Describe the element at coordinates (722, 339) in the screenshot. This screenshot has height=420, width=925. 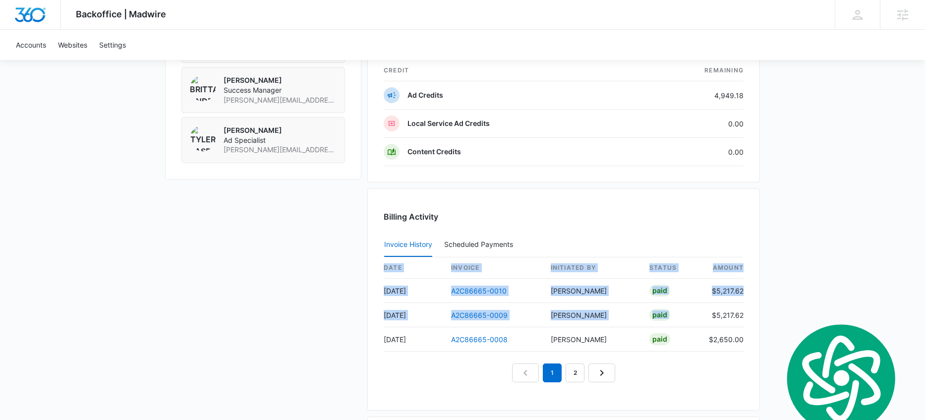
I see `td: $2,650.00` at that location.